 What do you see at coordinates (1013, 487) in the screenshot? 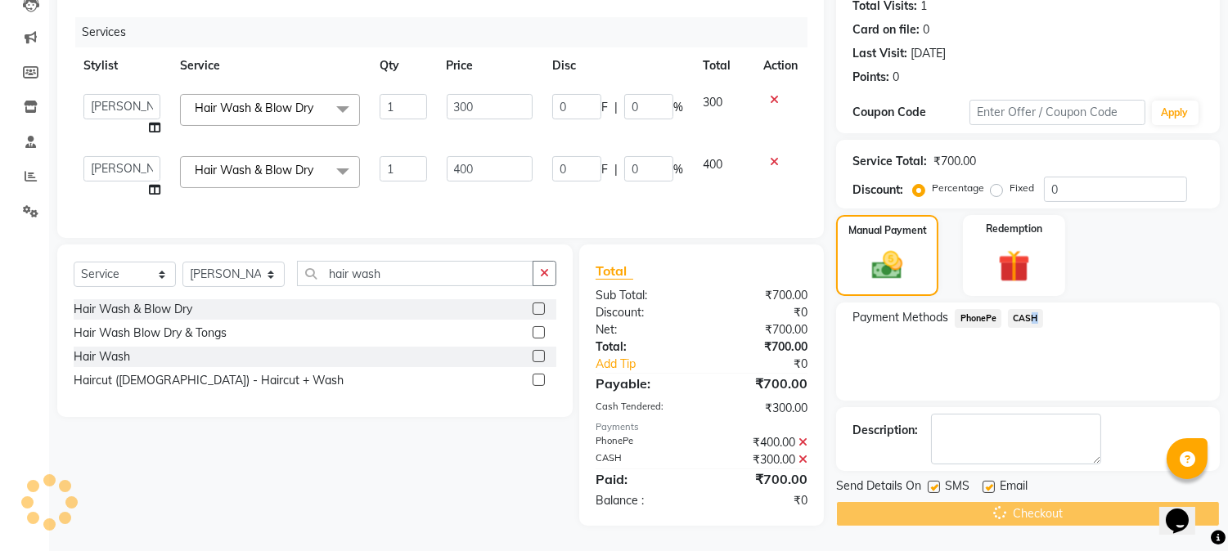
I see `span: Email` at bounding box center [1013, 487].